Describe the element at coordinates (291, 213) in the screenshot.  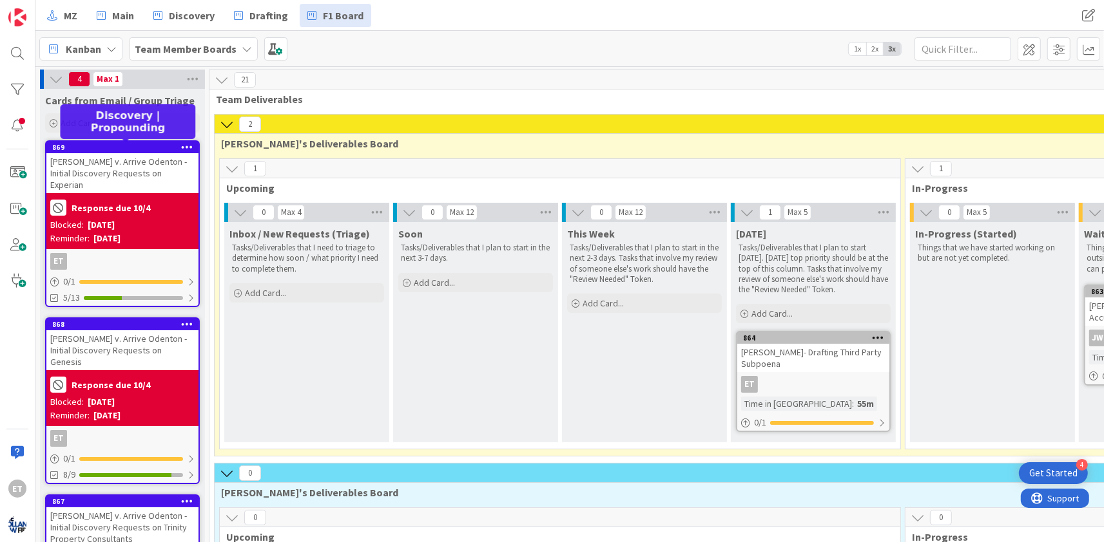
I see `div: Max 4` at that location.